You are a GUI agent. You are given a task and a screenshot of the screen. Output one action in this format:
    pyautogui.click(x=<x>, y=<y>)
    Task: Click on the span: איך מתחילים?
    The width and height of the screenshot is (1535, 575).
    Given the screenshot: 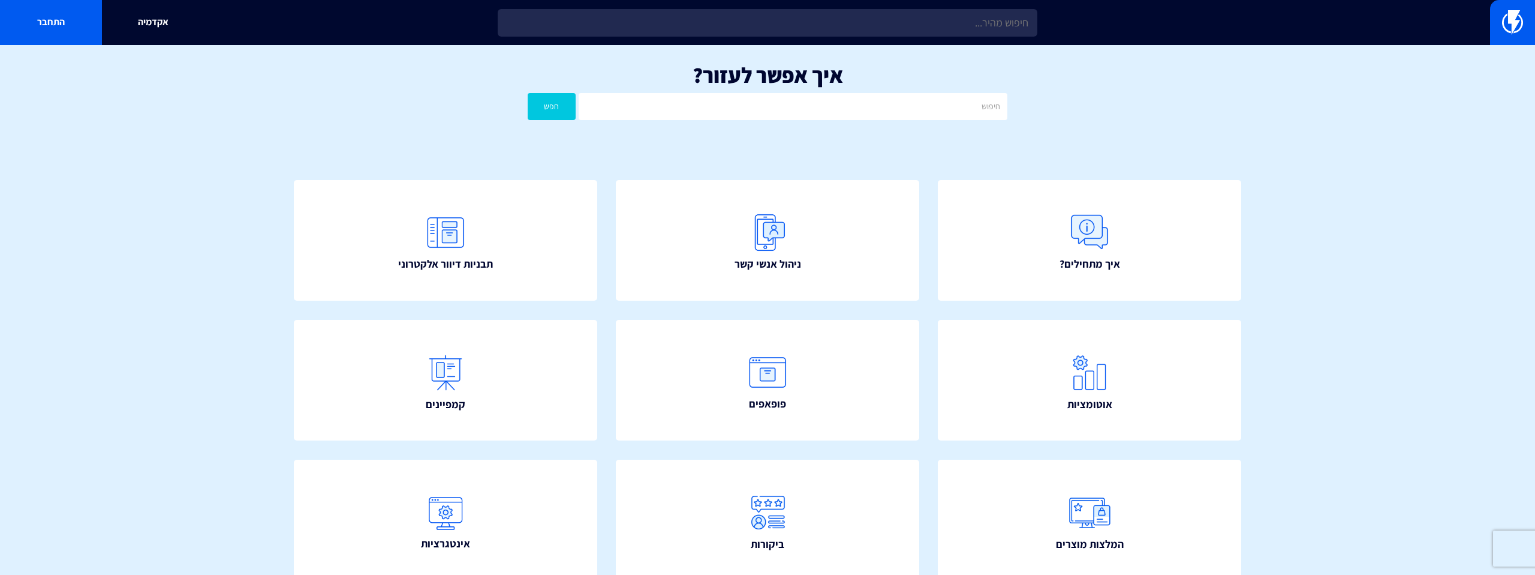 What is the action you would take?
    pyautogui.click(x=1090, y=264)
    